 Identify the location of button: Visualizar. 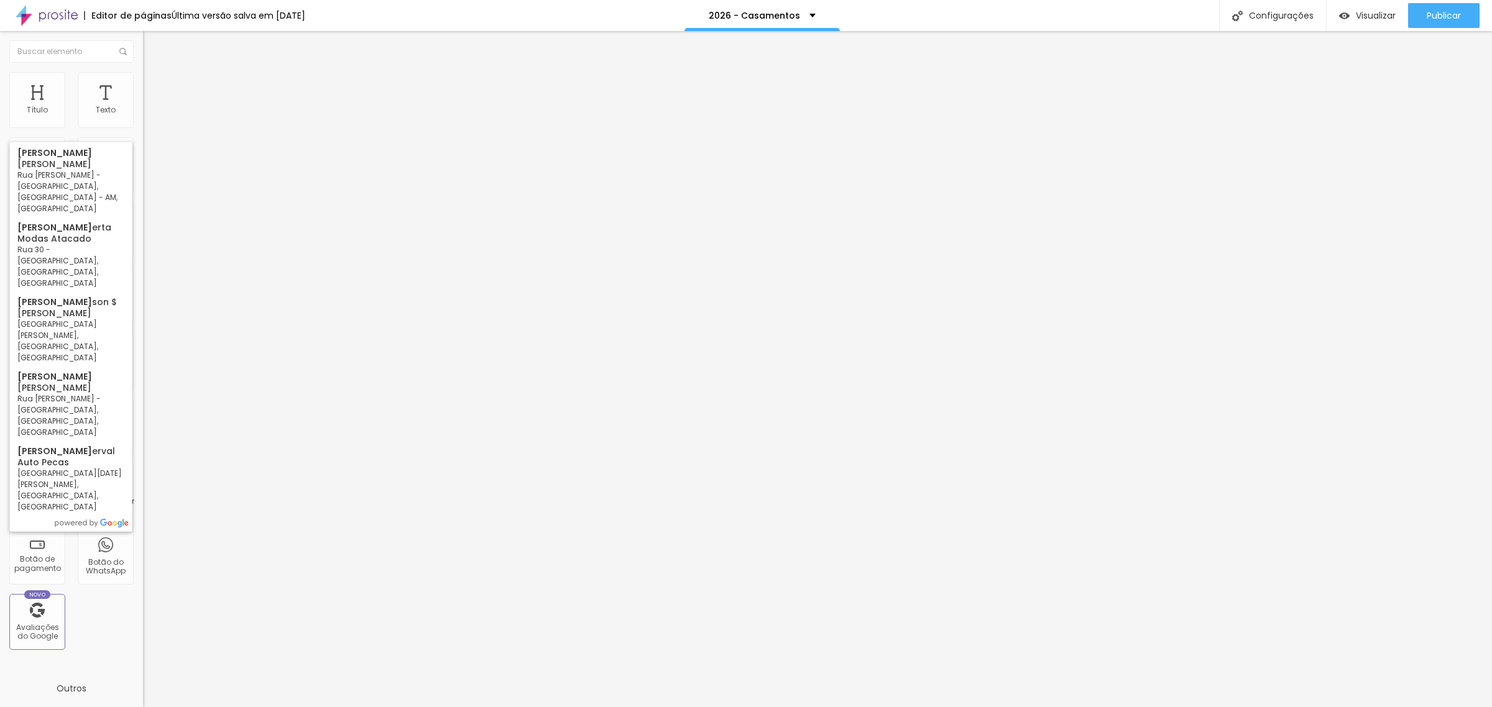
(1367, 16).